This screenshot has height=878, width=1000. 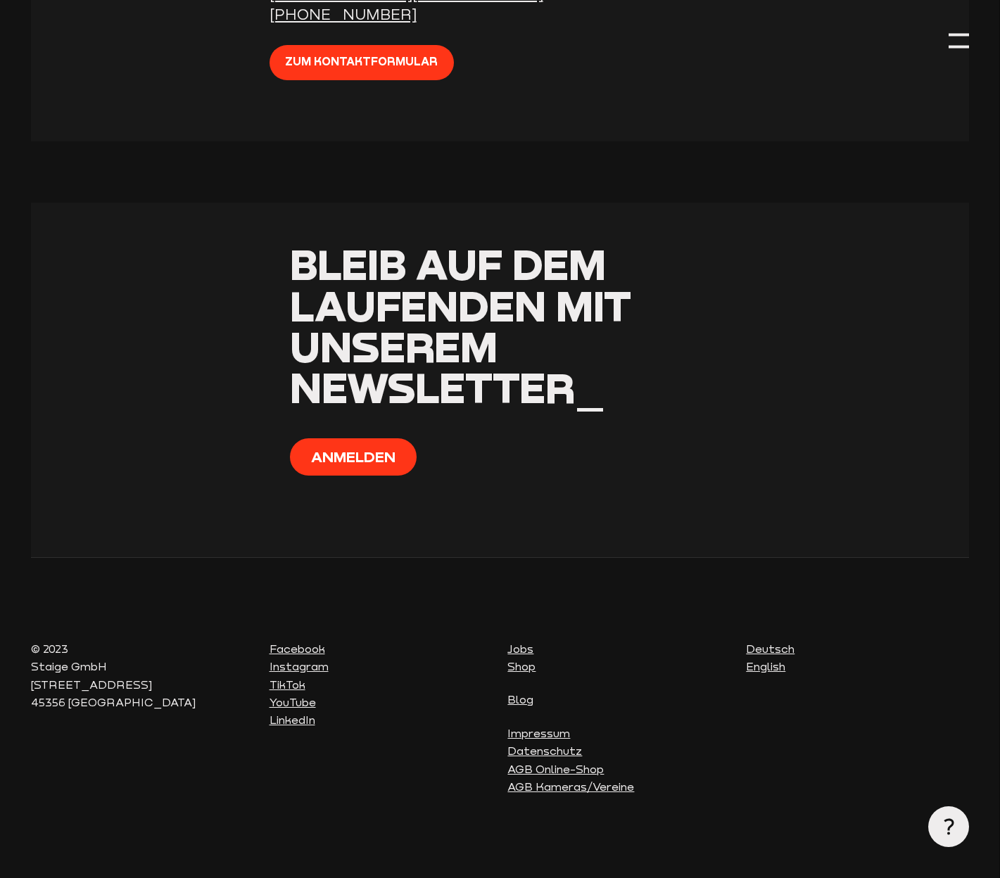 What do you see at coordinates (520, 649) in the screenshot?
I see `a: Jobs` at bounding box center [520, 649].